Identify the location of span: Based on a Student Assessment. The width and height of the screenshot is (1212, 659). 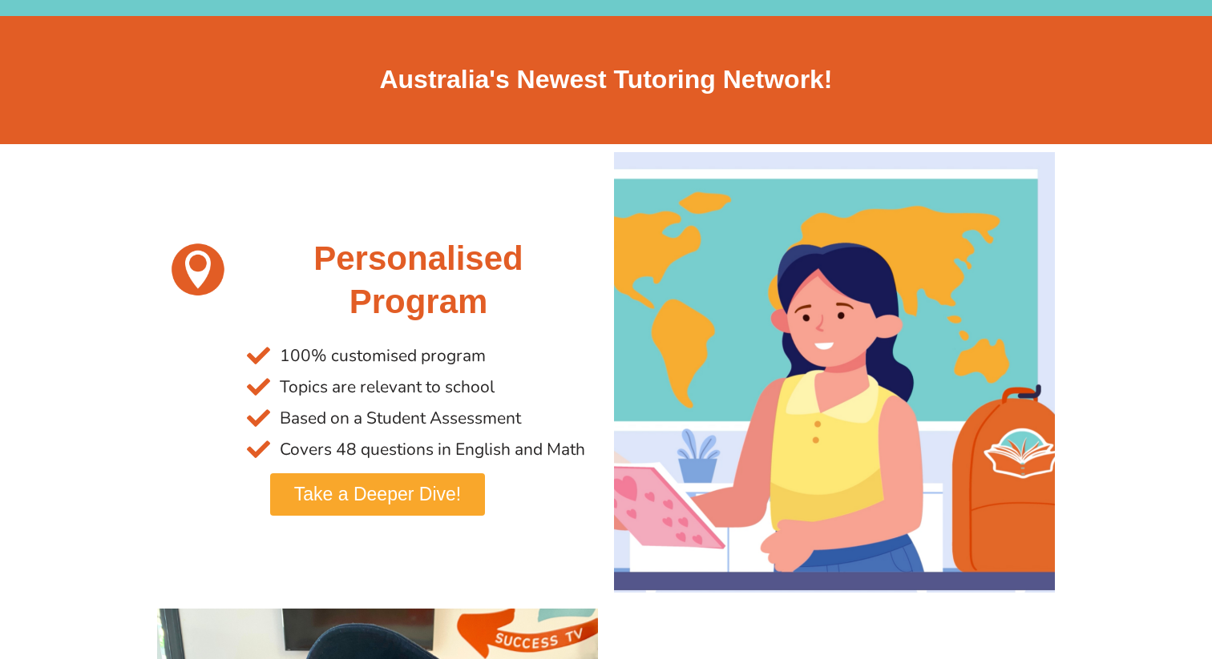
(398, 418).